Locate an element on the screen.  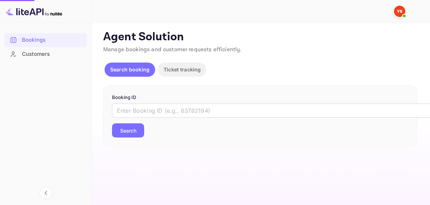
a: Customers is located at coordinates (46, 54).